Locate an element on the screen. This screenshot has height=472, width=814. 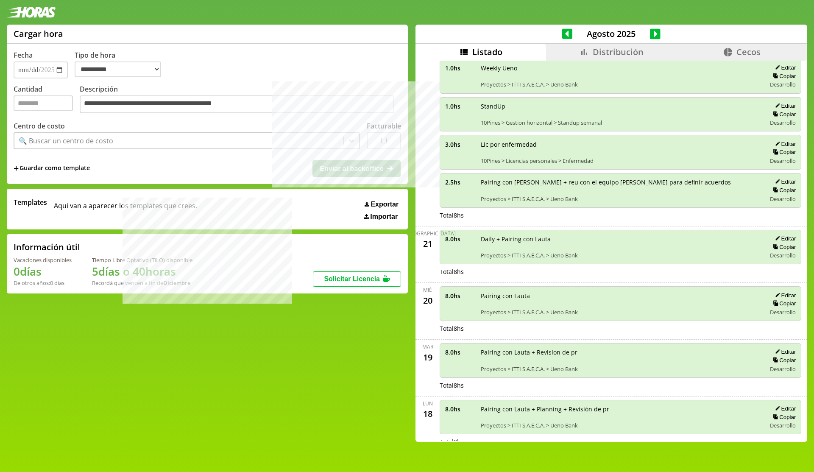
span: Pairing con Lauta + Revision de pr is located at coordinates (621, 352).